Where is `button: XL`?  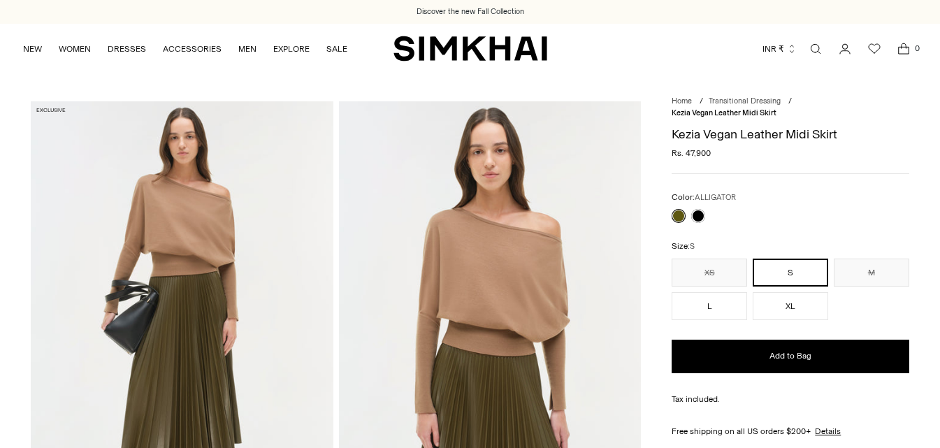 button: XL is located at coordinates (790, 306).